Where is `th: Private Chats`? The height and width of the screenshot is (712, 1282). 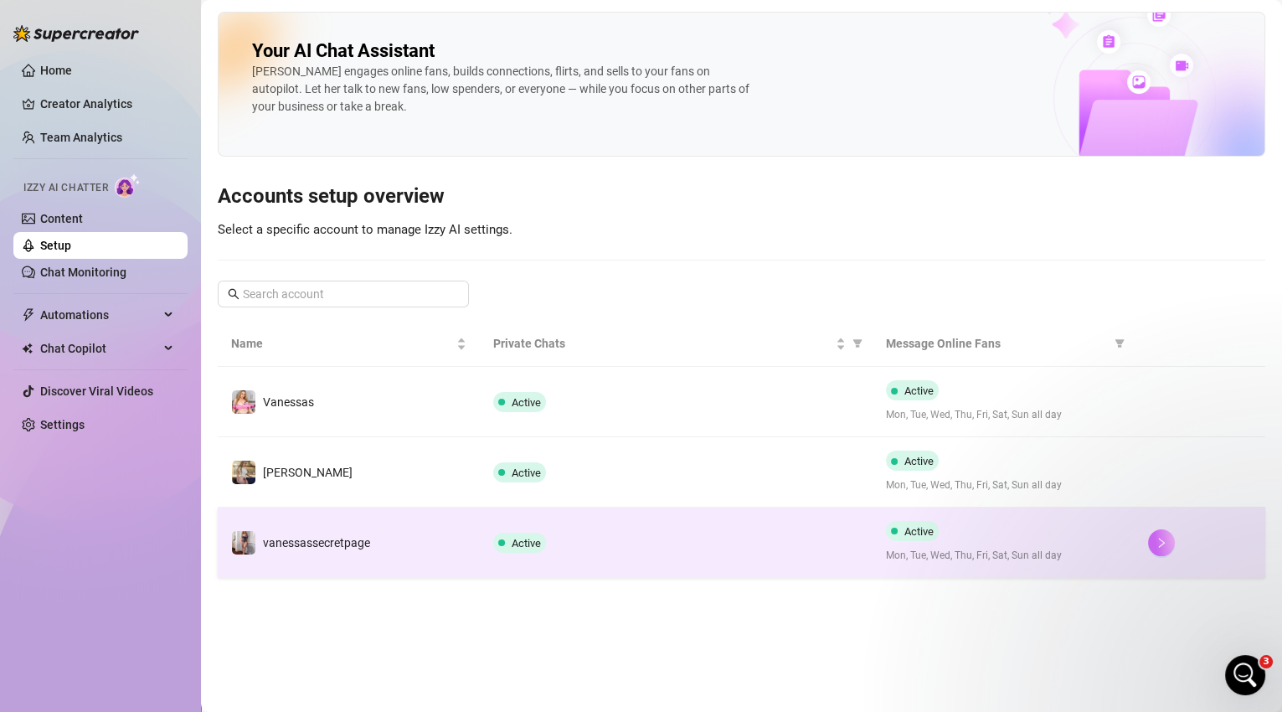
th: Private Chats is located at coordinates (676, 343).